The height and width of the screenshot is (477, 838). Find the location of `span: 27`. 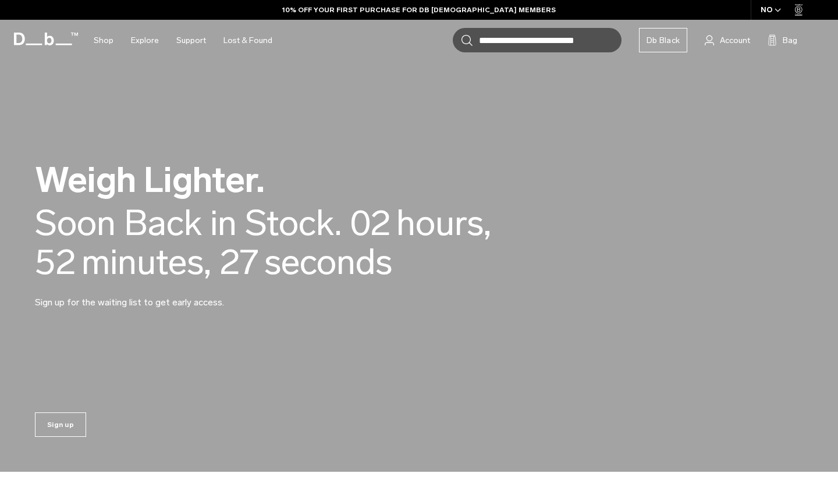

span: 27 is located at coordinates (239, 262).